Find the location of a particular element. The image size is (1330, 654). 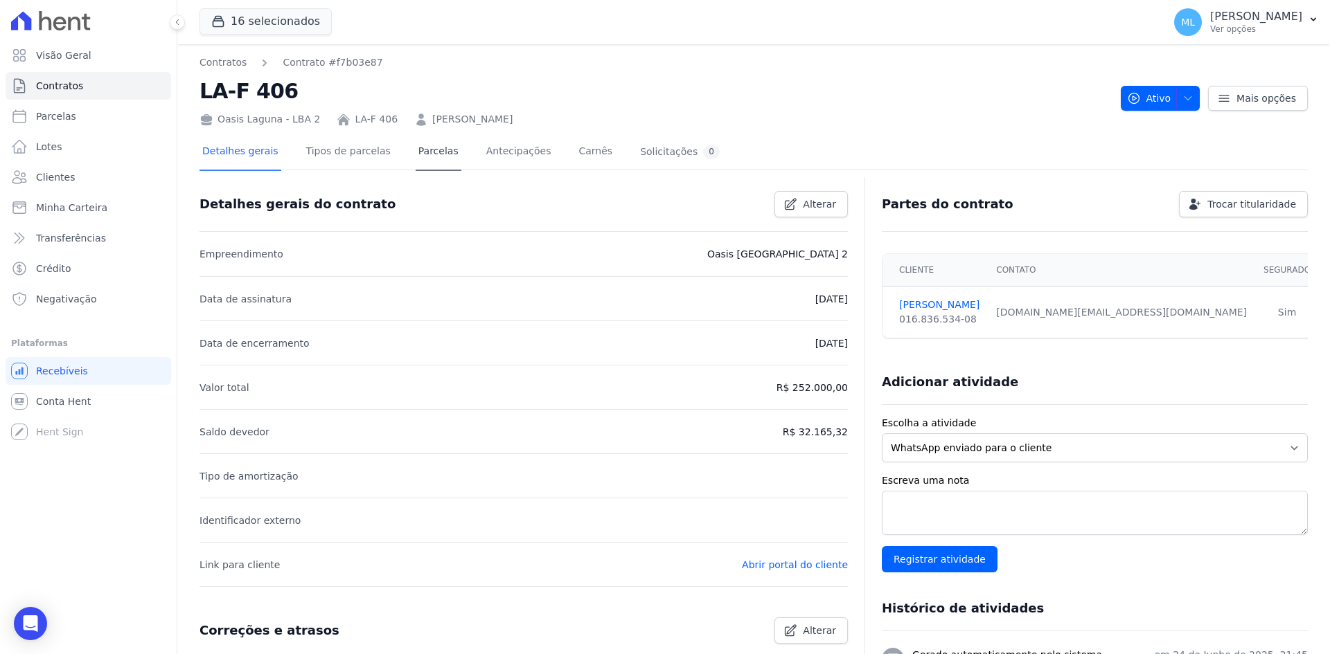

a: Crédito is located at coordinates (88, 269).